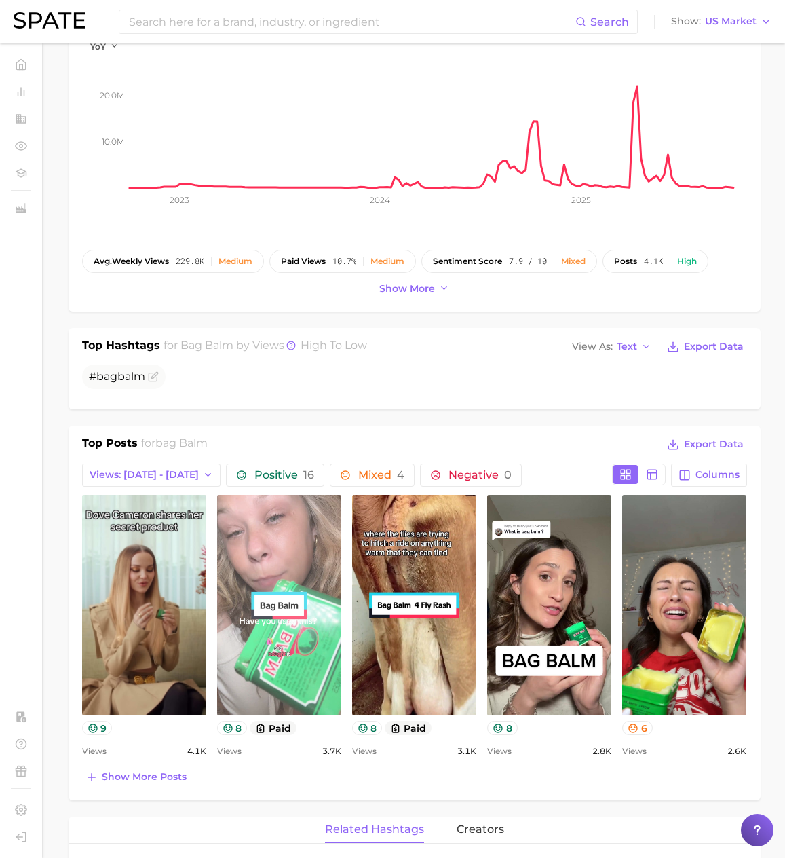 The width and height of the screenshot is (785, 858). What do you see at coordinates (480, 829) in the screenshot?
I see `span: creators` at bounding box center [480, 829].